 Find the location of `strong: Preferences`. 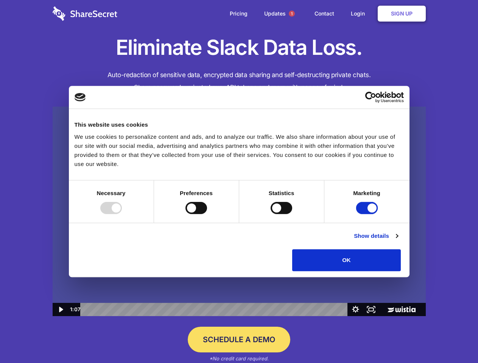

strong: Preferences is located at coordinates (196, 193).